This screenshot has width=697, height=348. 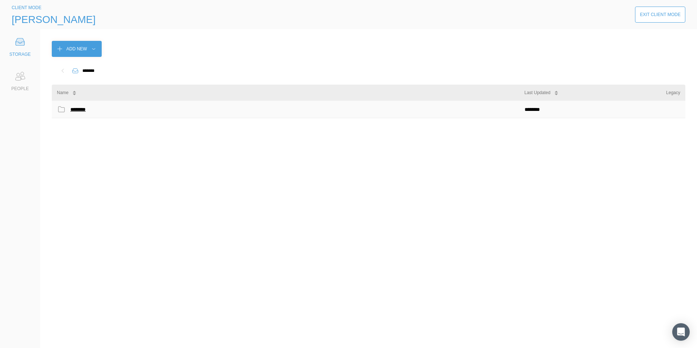 What do you see at coordinates (63, 93) in the screenshot?
I see `div: Name` at bounding box center [63, 93].